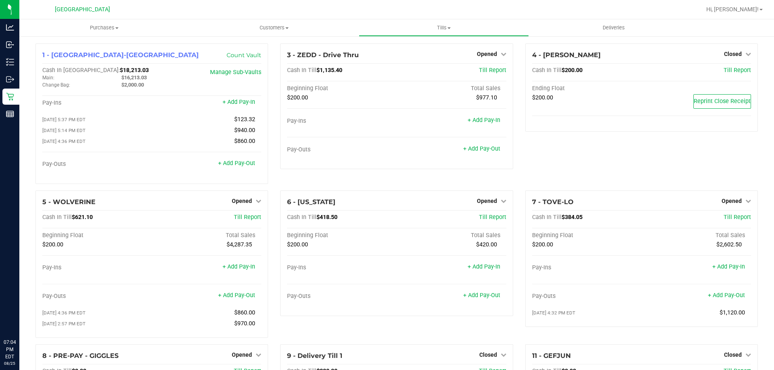  What do you see at coordinates (553, 202) in the screenshot?
I see `span: 7 - TOVE-LO` at bounding box center [553, 202].